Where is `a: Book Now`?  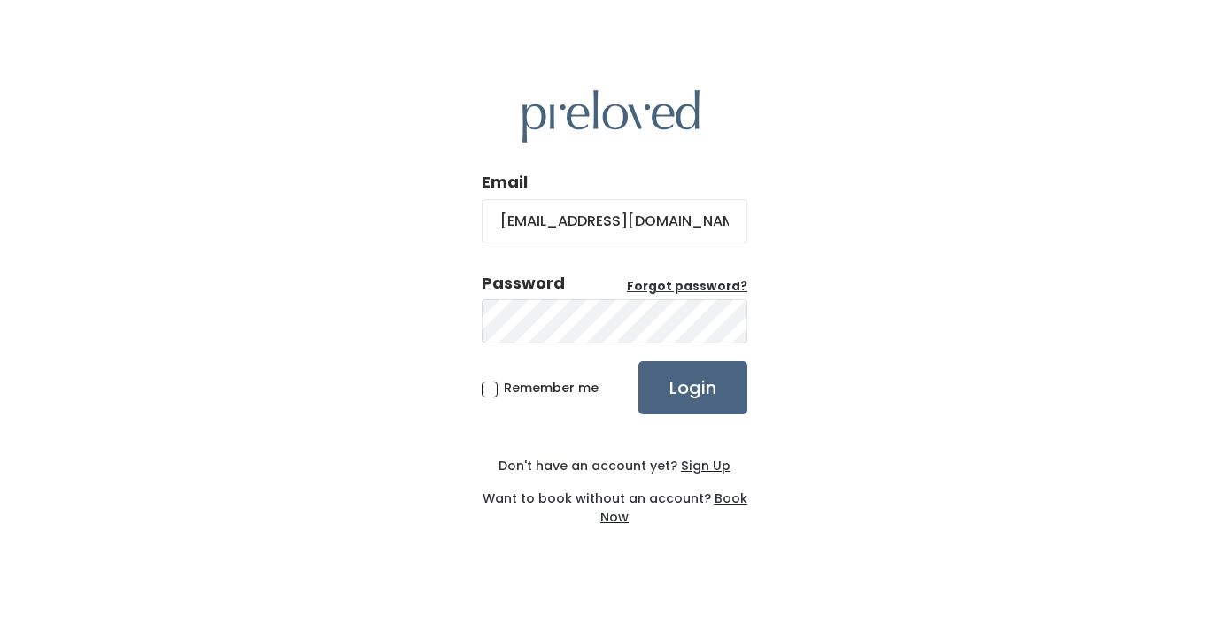 a: Book Now is located at coordinates (674, 507).